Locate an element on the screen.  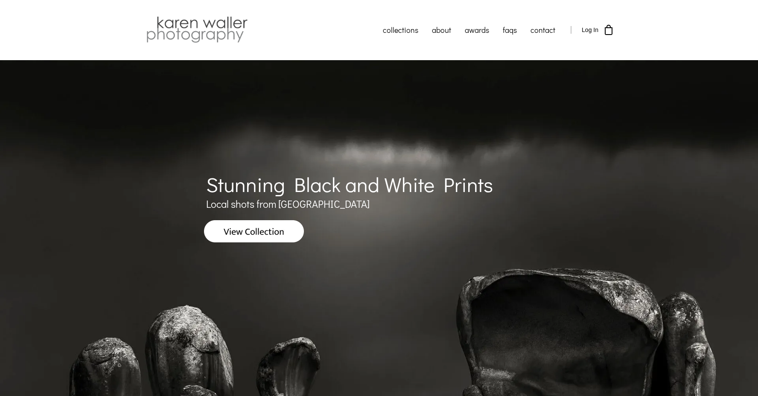
img: Karen Waller Photography is located at coordinates (197, 30).